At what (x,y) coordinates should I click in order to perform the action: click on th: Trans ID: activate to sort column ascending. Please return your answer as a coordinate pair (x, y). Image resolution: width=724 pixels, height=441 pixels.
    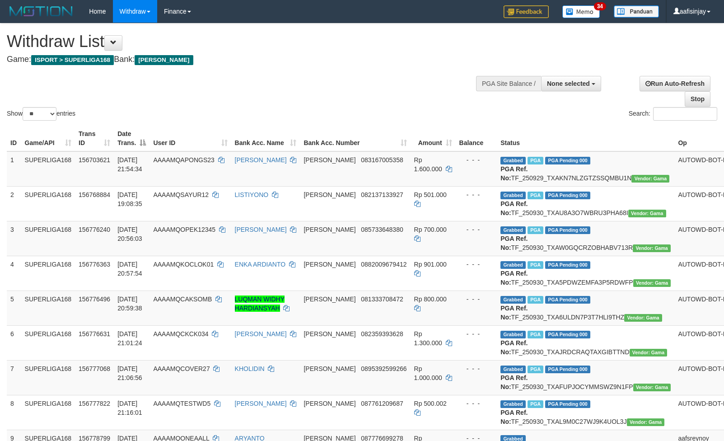
    Looking at the image, I should click on (94, 138).